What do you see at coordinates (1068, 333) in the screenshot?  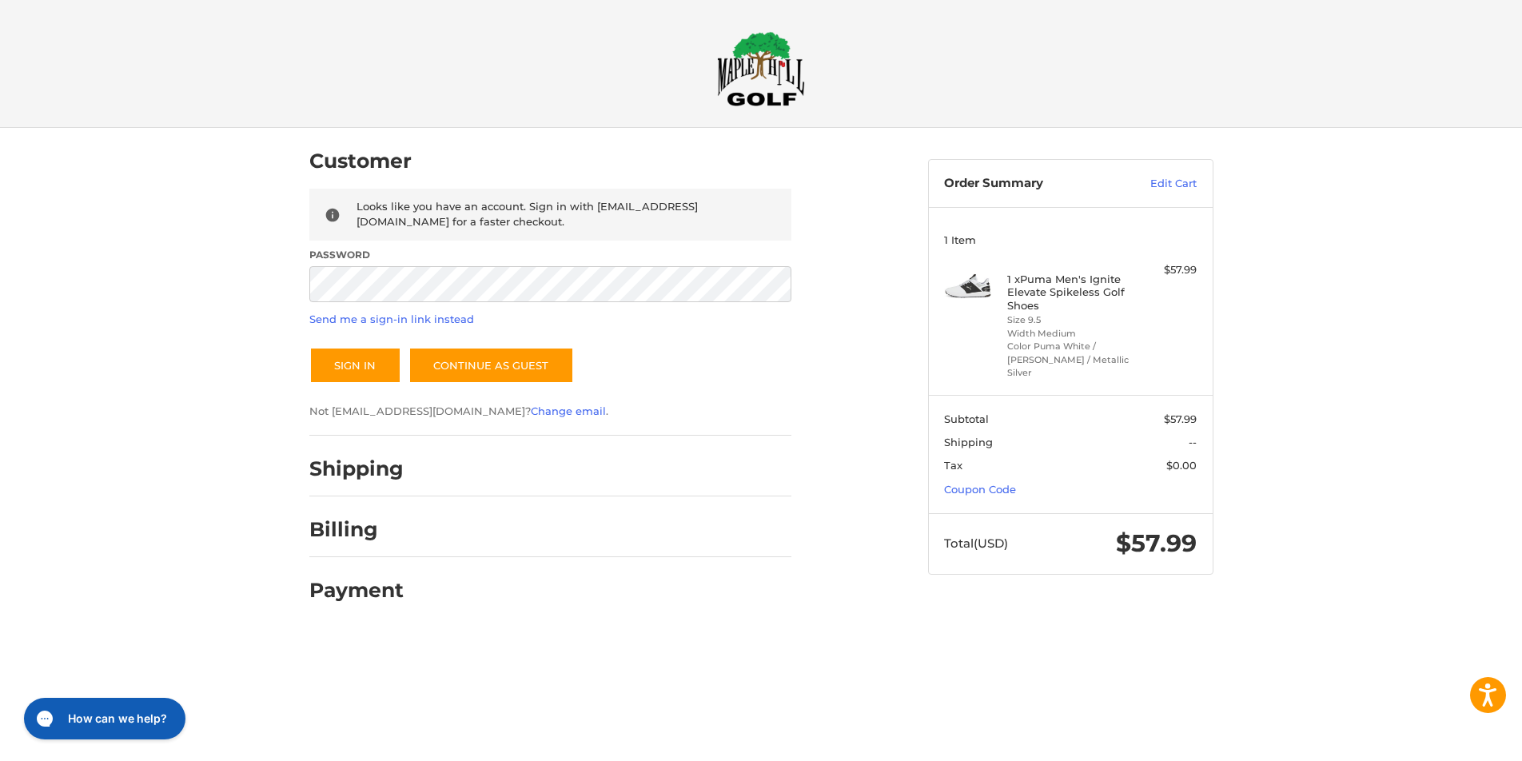 I see `li: Width Medium` at bounding box center [1068, 333].